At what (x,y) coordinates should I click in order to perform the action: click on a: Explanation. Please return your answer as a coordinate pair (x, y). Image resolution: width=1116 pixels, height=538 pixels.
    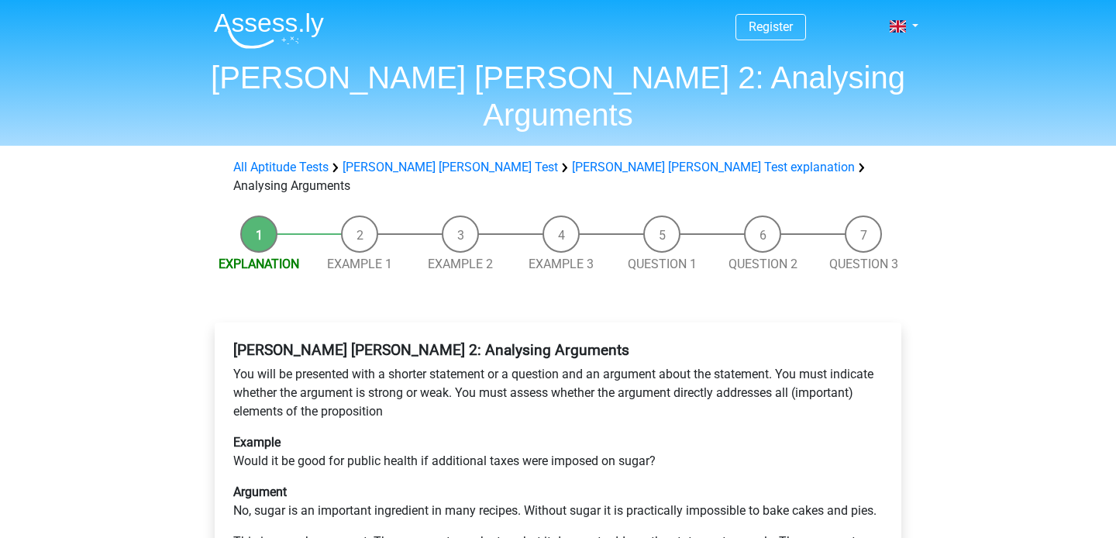
    Looking at the image, I should click on (259, 263).